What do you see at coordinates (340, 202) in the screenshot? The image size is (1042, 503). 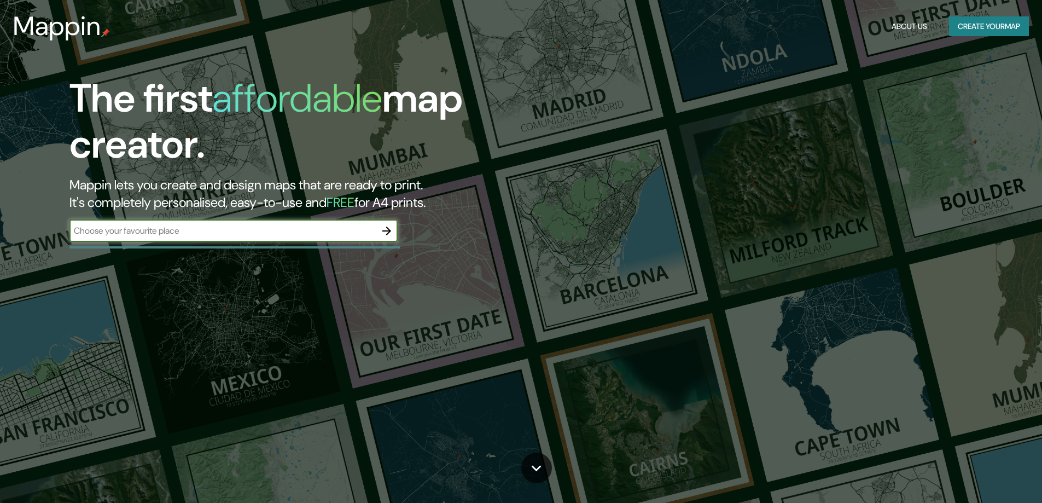 I see `h5: FREE` at bounding box center [340, 202].